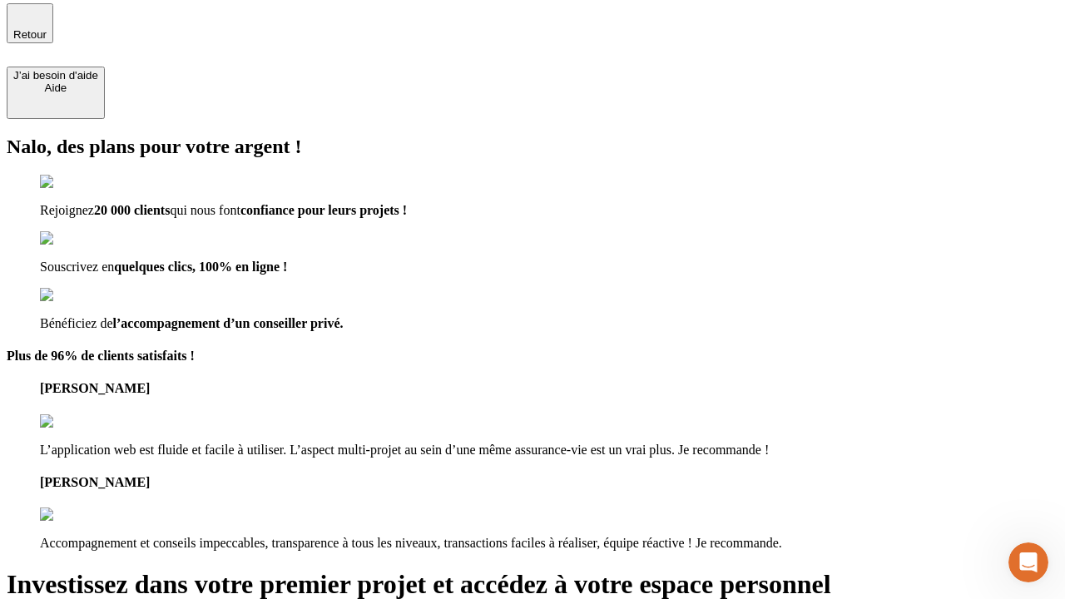 Image resolution: width=1065 pixels, height=599 pixels. I want to click on h4: Plus de 96% de clients satisfaits !, so click(532, 356).